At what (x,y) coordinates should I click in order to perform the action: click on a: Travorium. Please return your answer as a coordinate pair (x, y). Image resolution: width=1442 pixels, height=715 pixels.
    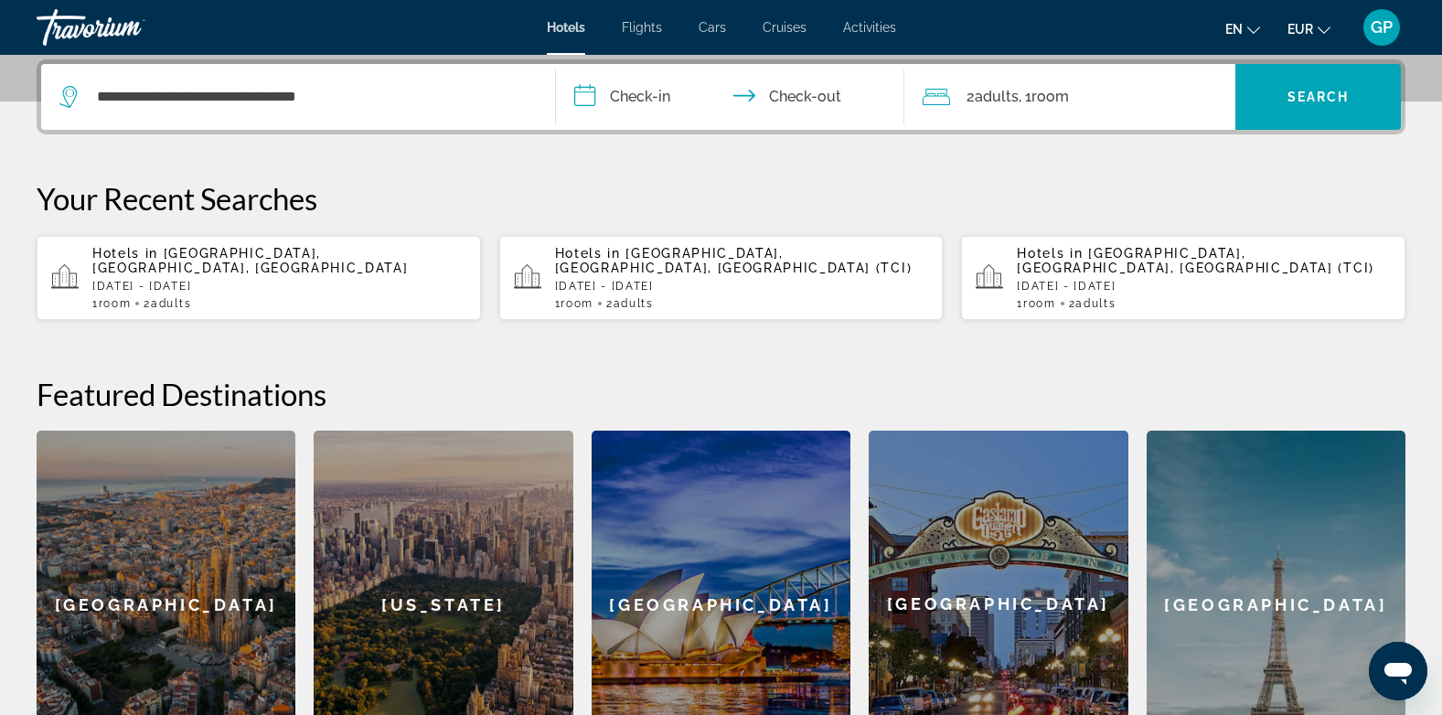
    Looking at the image, I should click on (128, 27).